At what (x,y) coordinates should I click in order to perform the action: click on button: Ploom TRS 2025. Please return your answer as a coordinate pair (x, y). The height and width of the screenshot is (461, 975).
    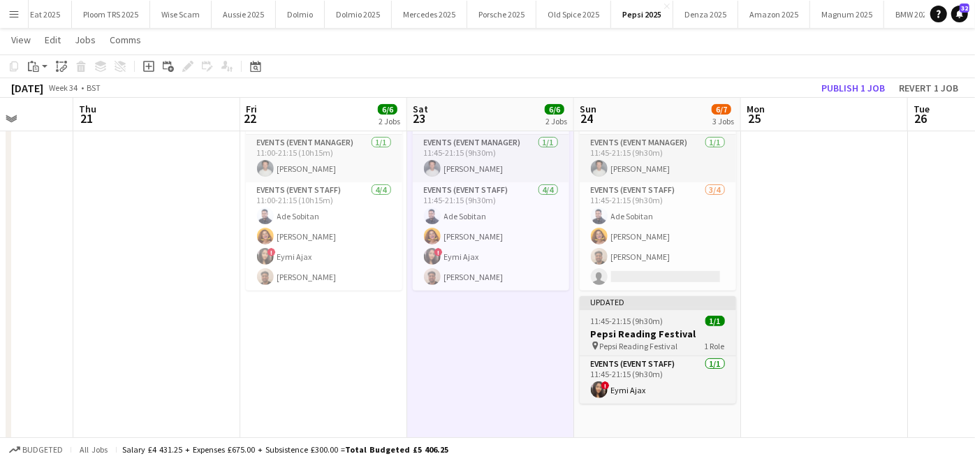
    Looking at the image, I should click on (111, 14).